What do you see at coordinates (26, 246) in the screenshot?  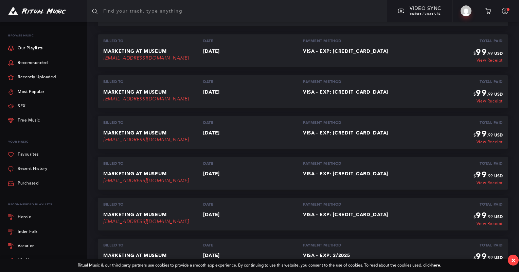 I see `div: Vacation` at bounding box center [26, 246].